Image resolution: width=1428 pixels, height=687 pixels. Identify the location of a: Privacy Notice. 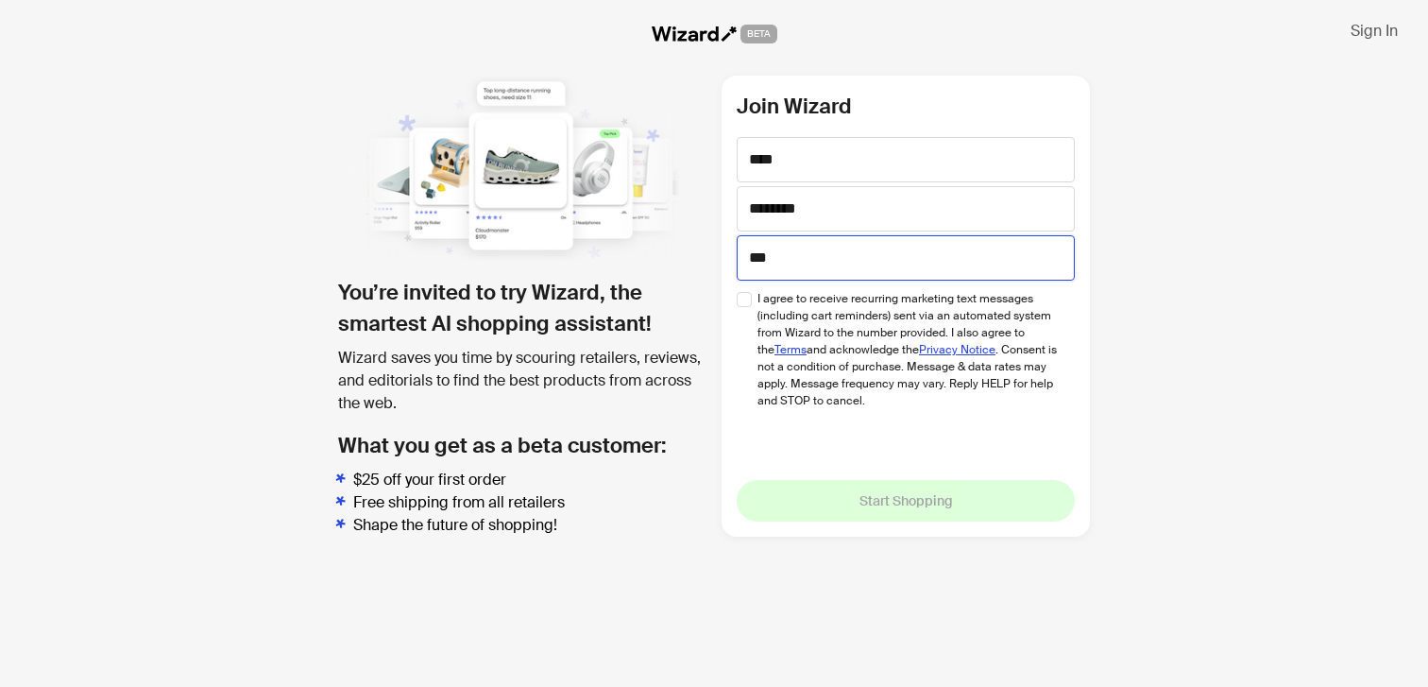
(957, 349).